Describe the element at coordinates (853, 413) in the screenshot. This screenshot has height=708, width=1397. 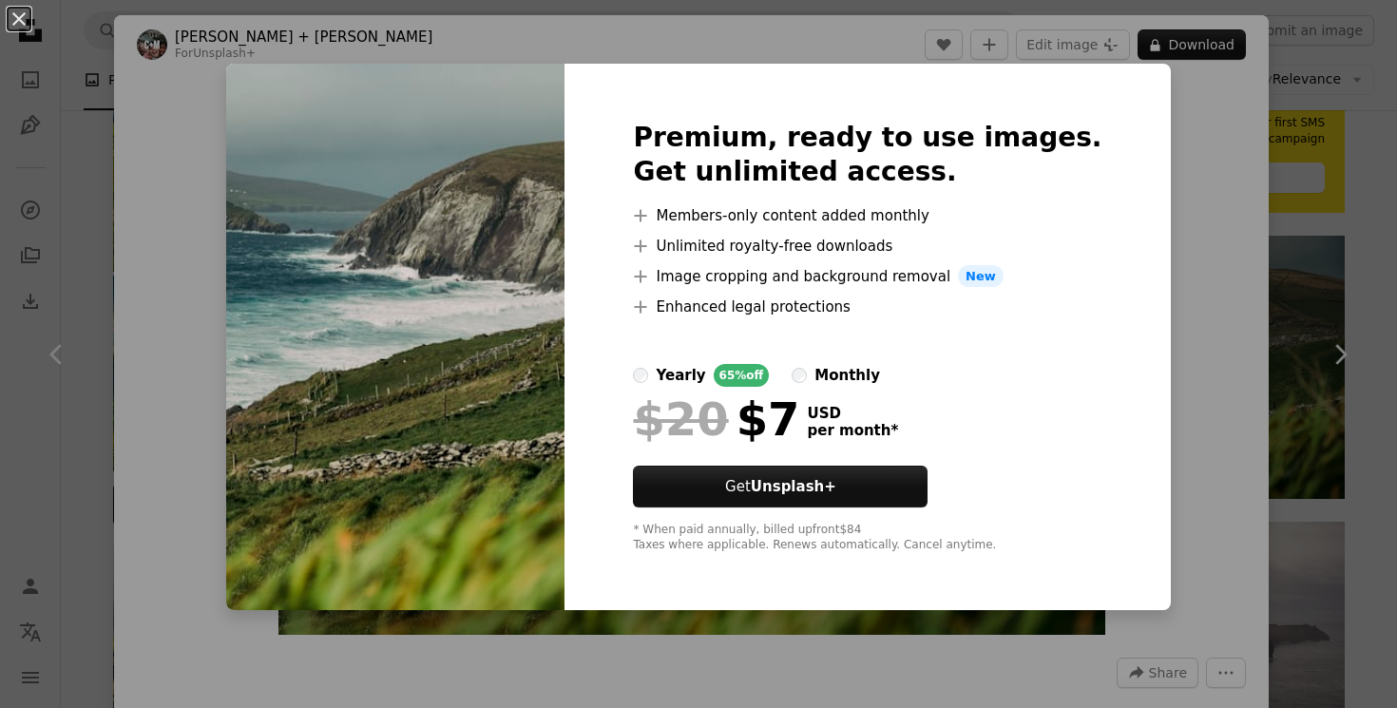
I see `span: USD` at that location.